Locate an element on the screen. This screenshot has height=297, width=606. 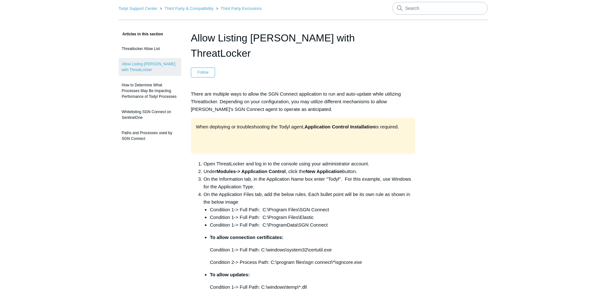
strong: Modules-> Application Control is located at coordinates (251, 171).